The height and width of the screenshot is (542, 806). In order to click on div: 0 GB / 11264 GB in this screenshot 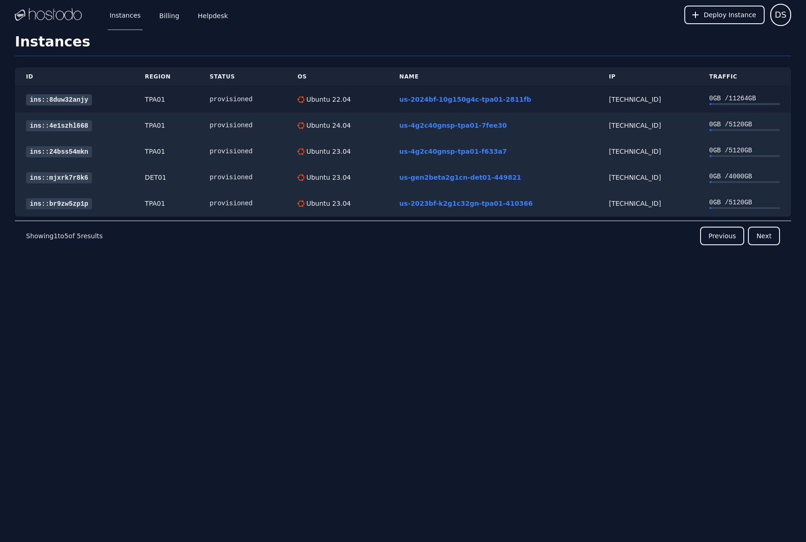, I will do `click(745, 99)`.